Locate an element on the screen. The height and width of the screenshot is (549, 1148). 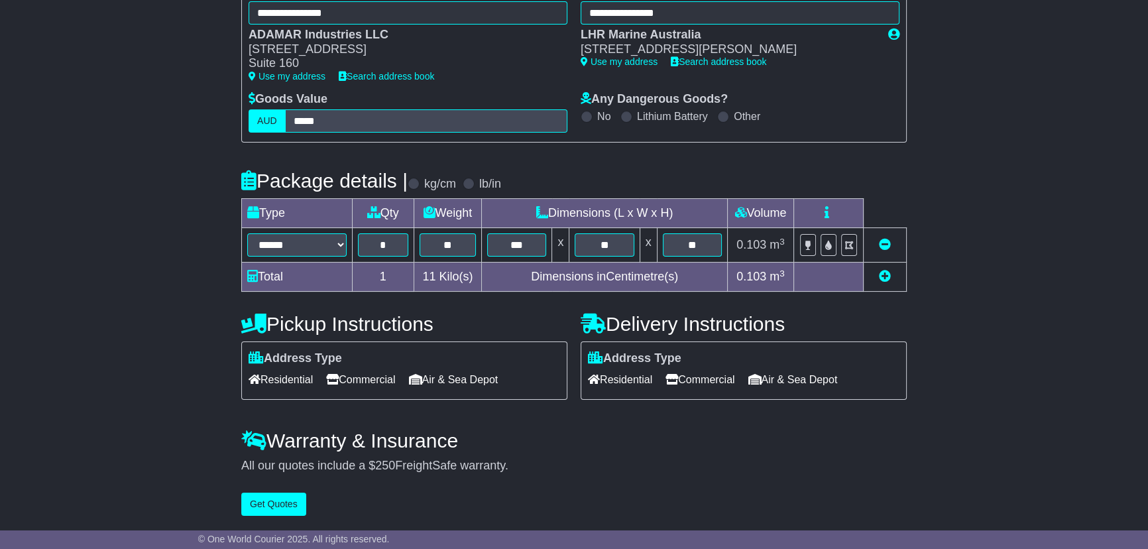
label: Lithium Battery is located at coordinates (672, 116).